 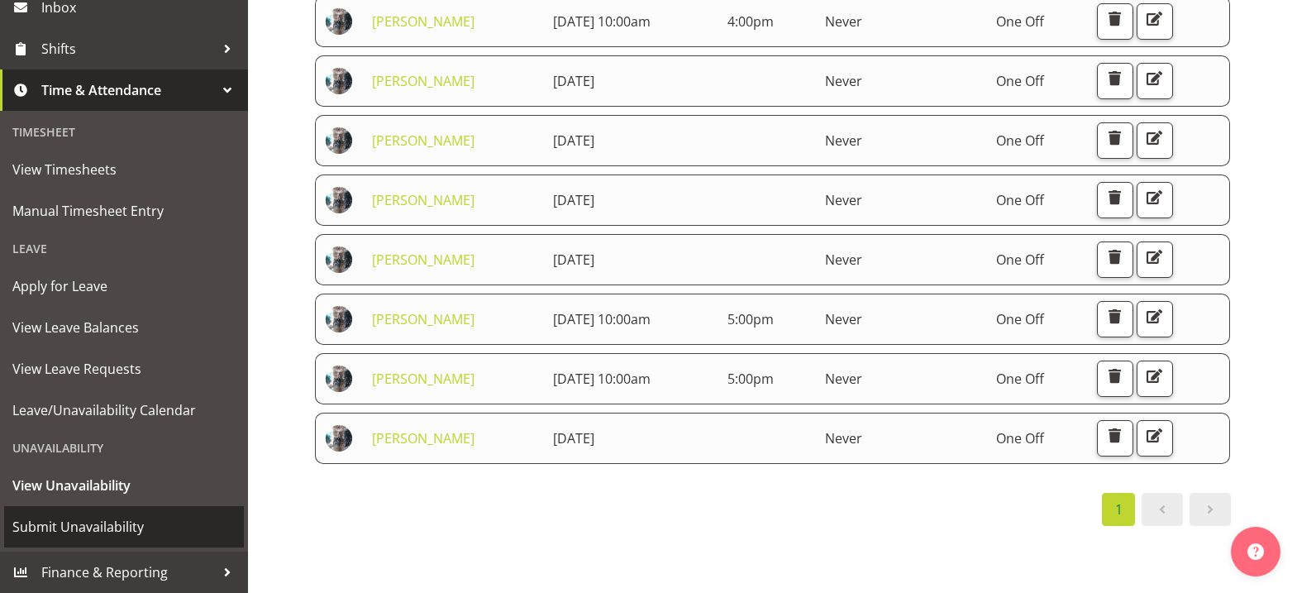 What do you see at coordinates (124, 485) in the screenshot?
I see `a: View Unavailability` at bounding box center [124, 485].